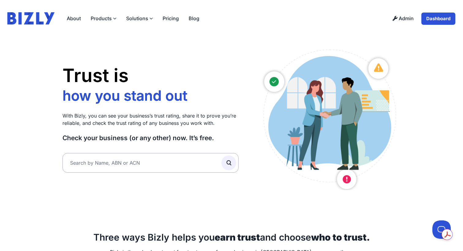 This screenshot has width=463, height=251. I want to click on strong: earn trust, so click(238, 238).